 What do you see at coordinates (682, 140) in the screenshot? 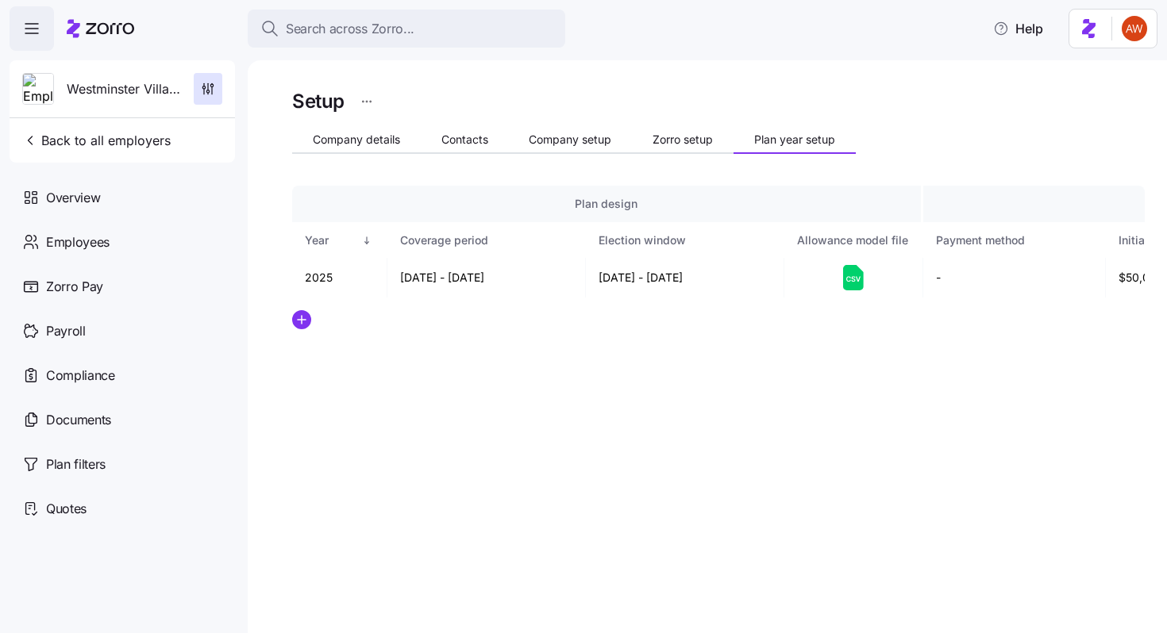
I see `span: Zorro setup` at bounding box center [682, 140].